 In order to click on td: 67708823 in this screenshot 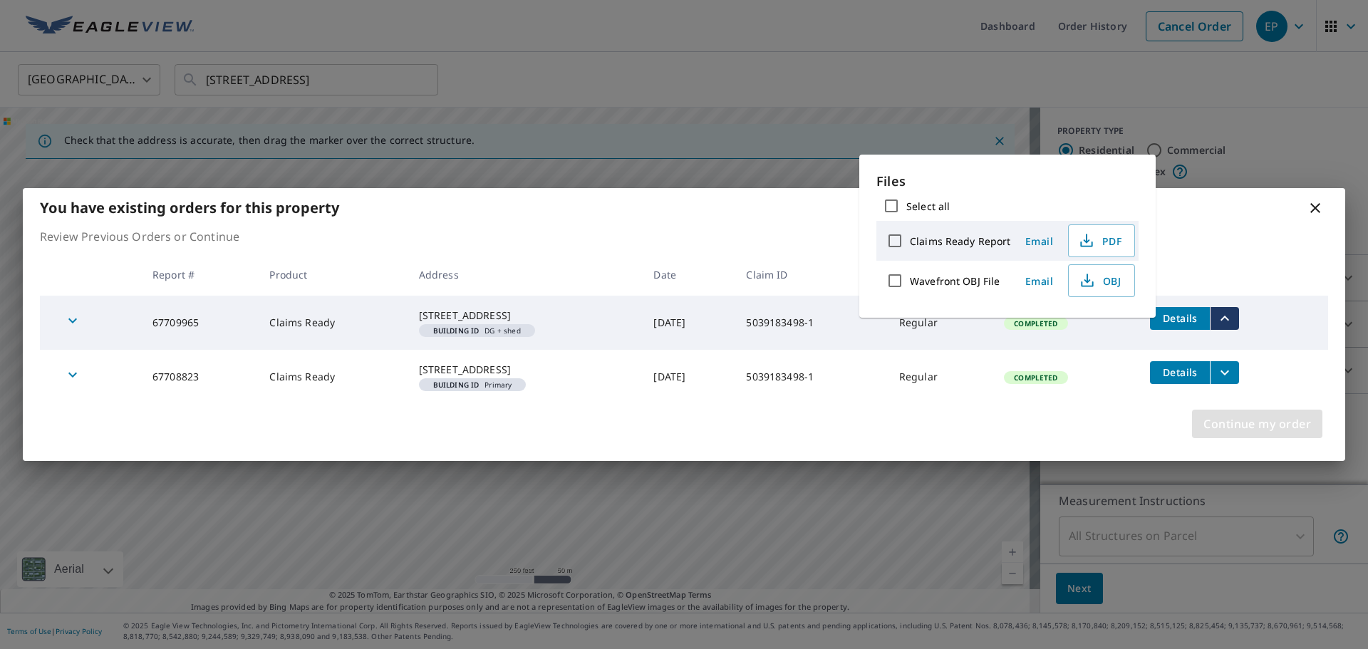, I will do `click(200, 377)`.